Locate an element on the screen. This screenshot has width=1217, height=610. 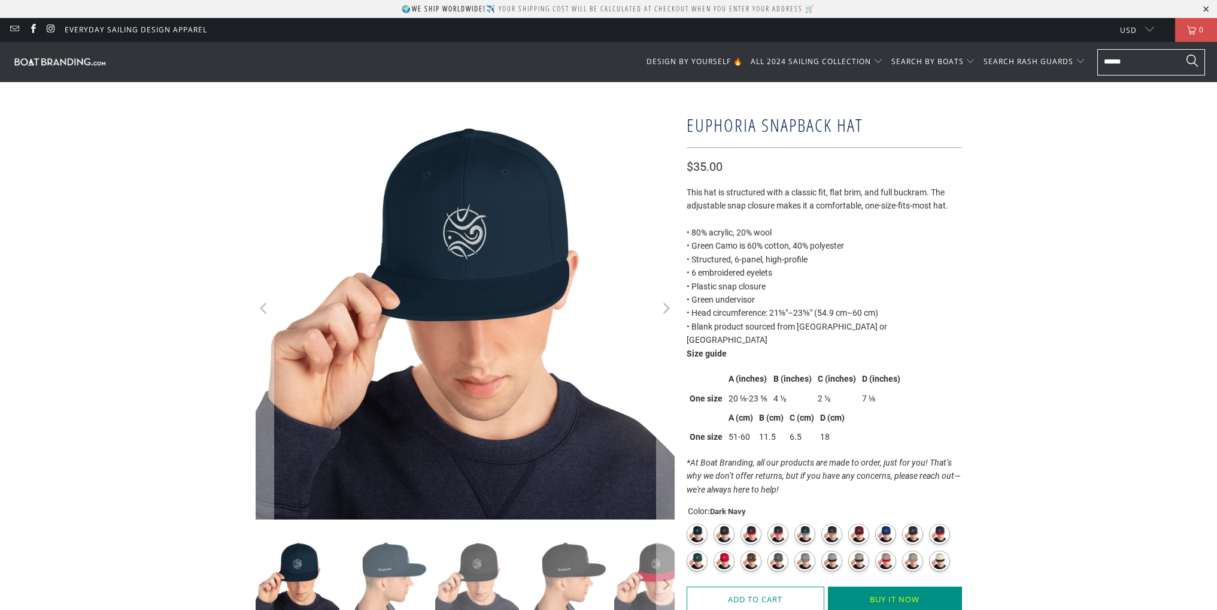
button: Next is located at coordinates (666, 310).